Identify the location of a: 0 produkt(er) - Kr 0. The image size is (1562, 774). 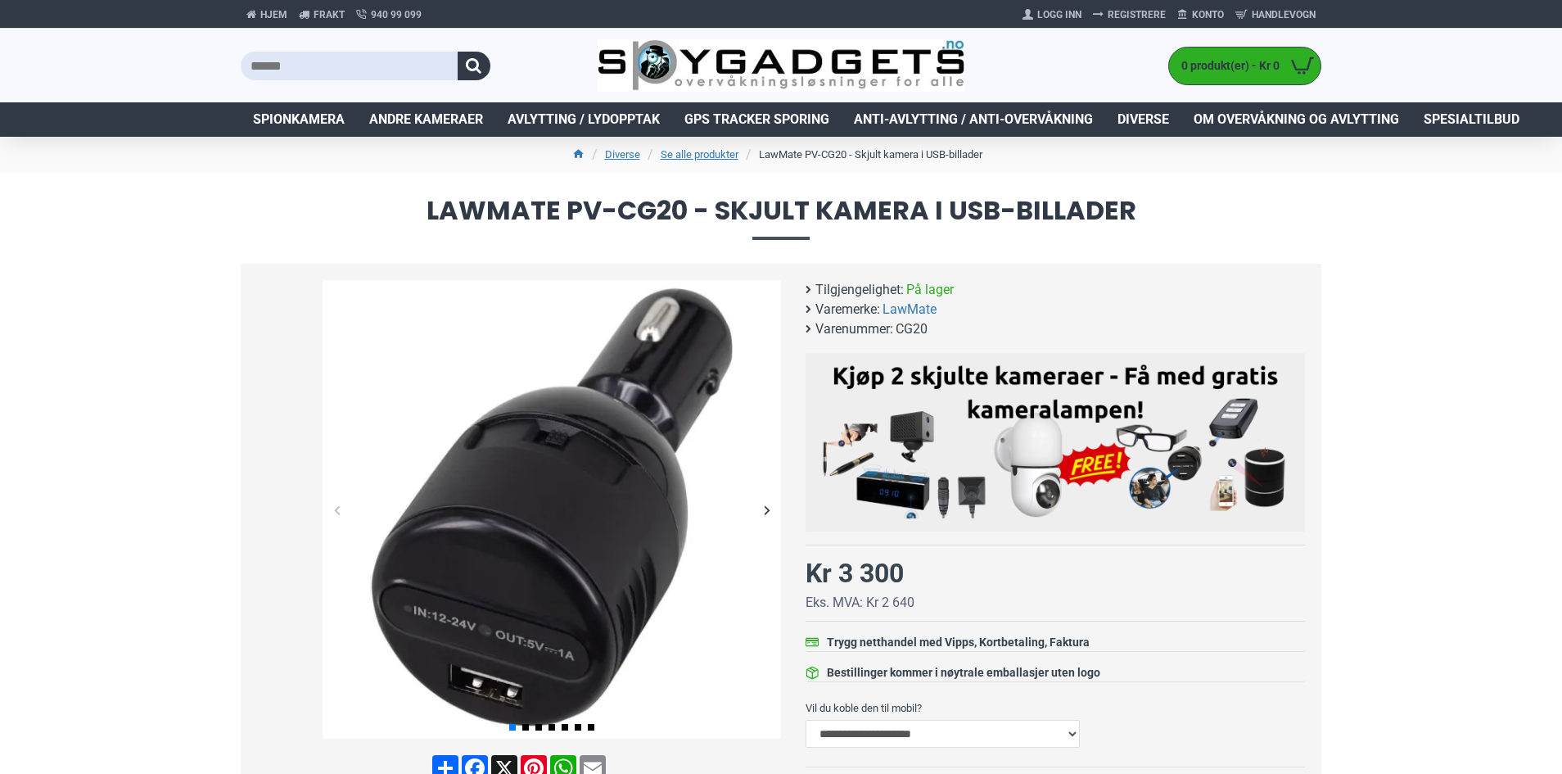
(1244, 65).